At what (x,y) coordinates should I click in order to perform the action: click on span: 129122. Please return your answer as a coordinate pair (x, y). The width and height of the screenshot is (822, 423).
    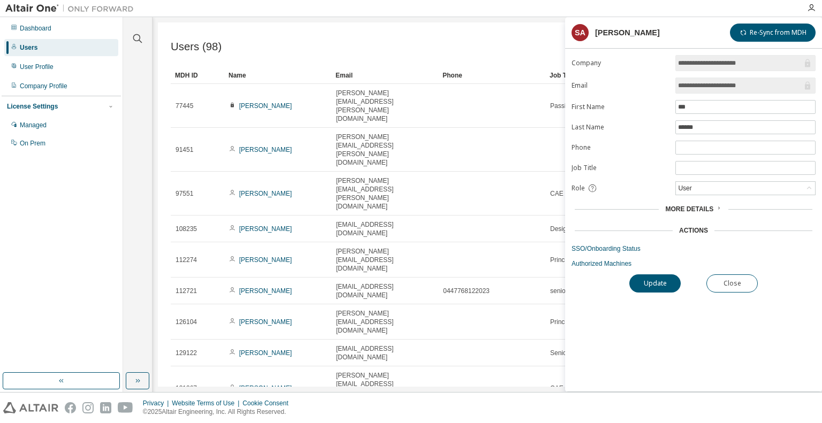
    Looking at the image, I should click on (186, 353).